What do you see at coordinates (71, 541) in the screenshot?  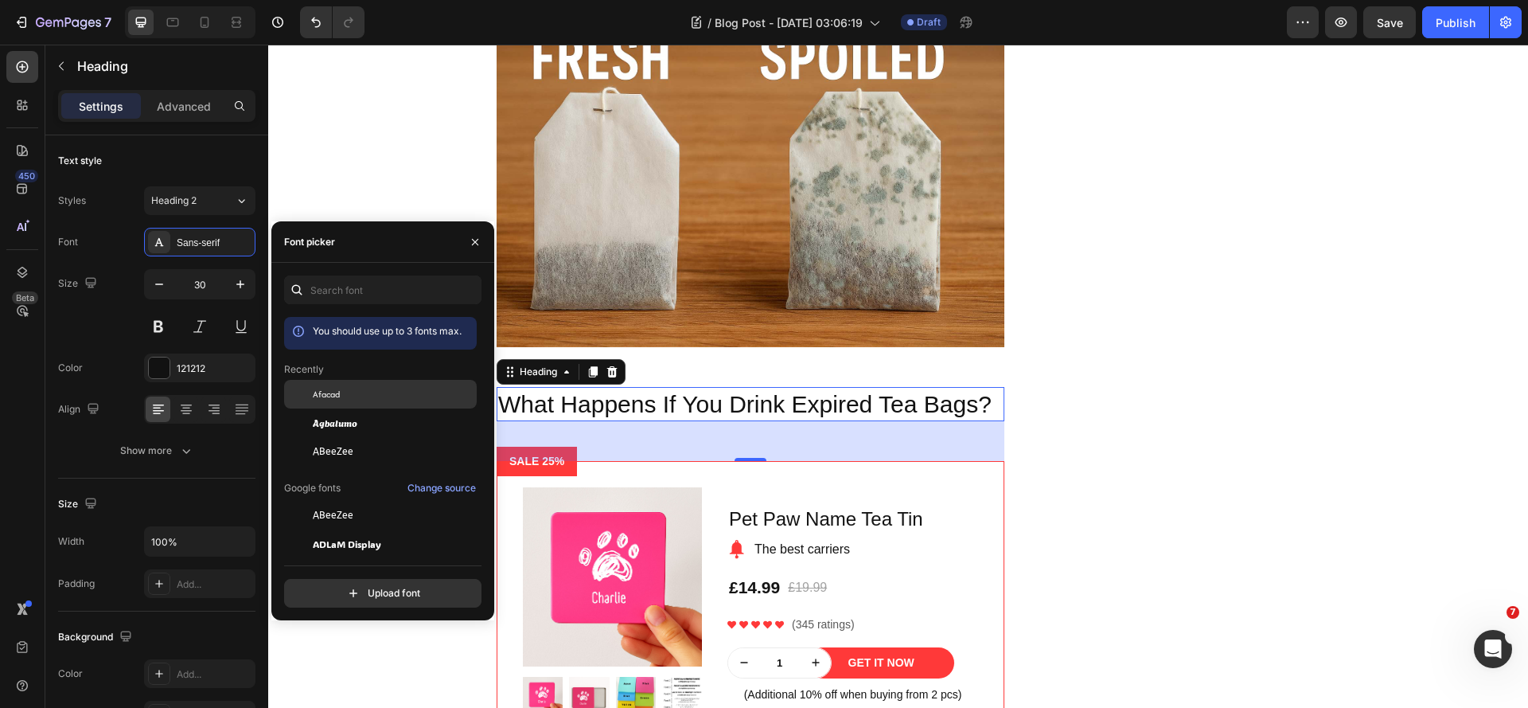 I see `div: Width` at bounding box center [71, 541].